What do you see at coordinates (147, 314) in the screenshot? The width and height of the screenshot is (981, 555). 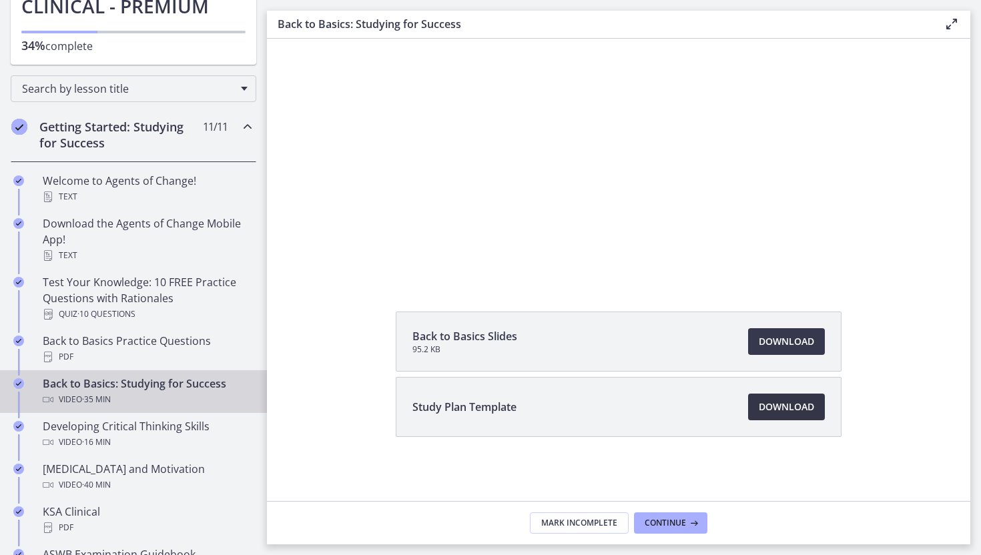 I see `div: Quiz` at bounding box center [147, 314].